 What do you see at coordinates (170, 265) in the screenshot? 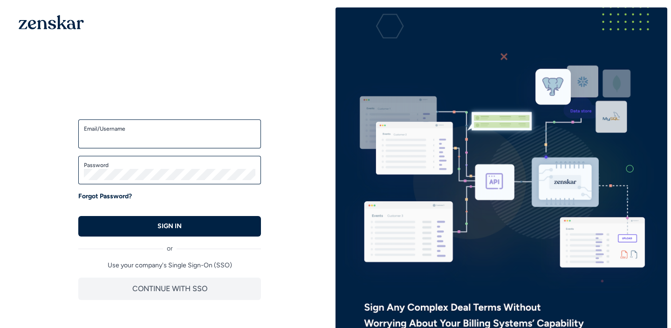
I see `p: Use your company's Single Sign-On (SSO)` at bounding box center [170, 265].